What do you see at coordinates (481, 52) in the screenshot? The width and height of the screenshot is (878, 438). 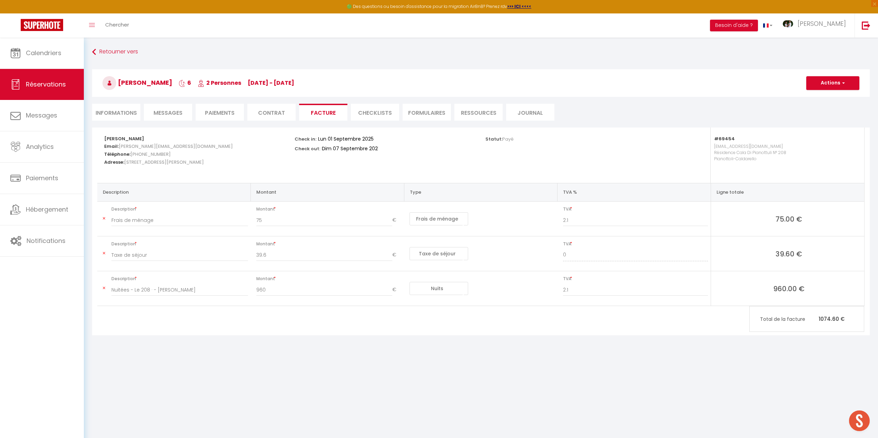 I see `a: Retourner vers` at bounding box center [481, 52].